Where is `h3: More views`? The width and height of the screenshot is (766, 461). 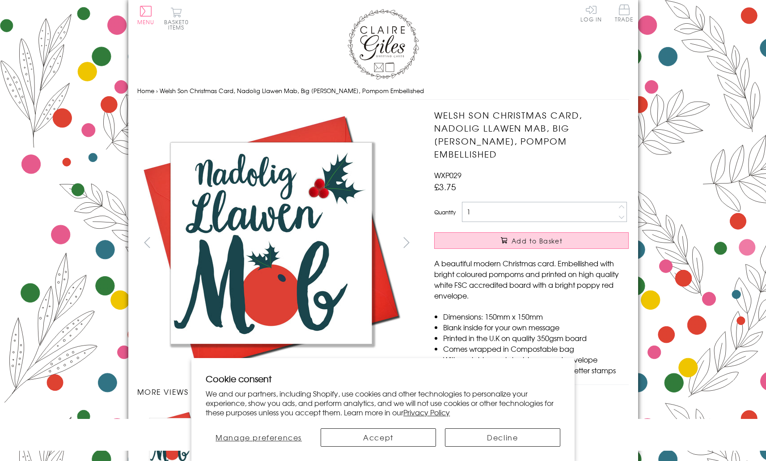 h3: More views is located at coordinates (277, 391).